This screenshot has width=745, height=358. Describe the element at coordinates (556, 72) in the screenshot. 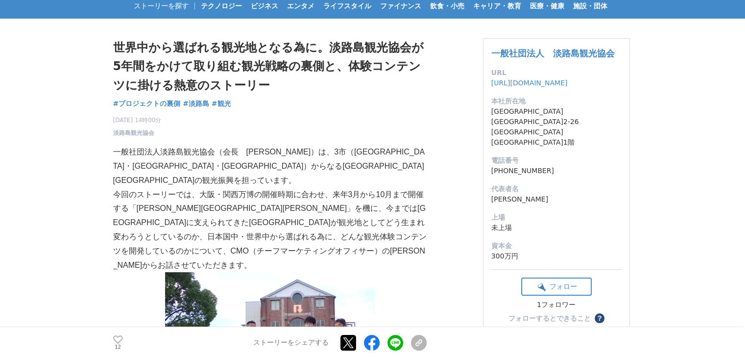

I see `dt: URL` at that location.